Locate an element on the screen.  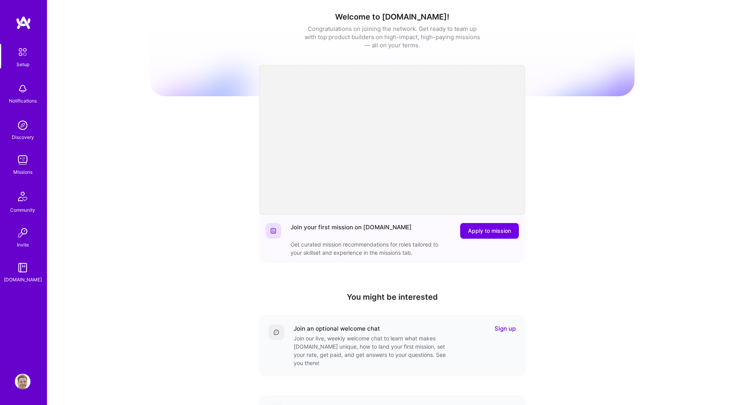
div: Invite is located at coordinates (23, 244).